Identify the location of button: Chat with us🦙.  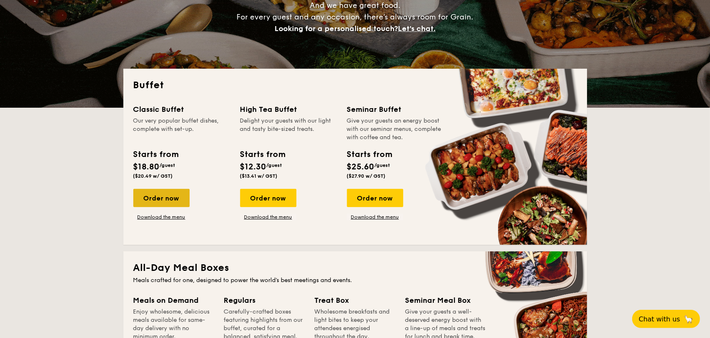
(666, 319).